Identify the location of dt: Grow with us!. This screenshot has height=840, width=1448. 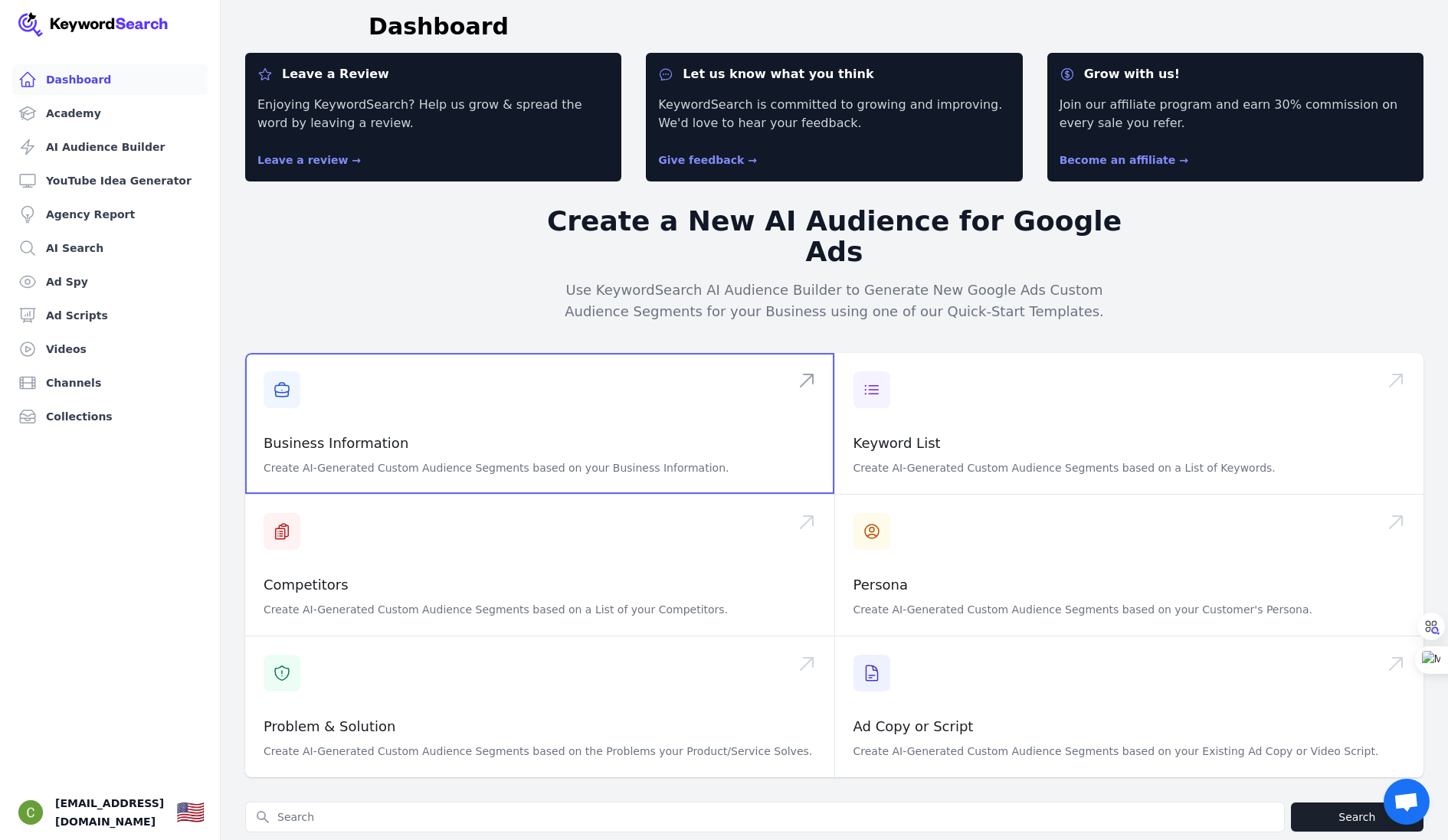
(1234, 75).